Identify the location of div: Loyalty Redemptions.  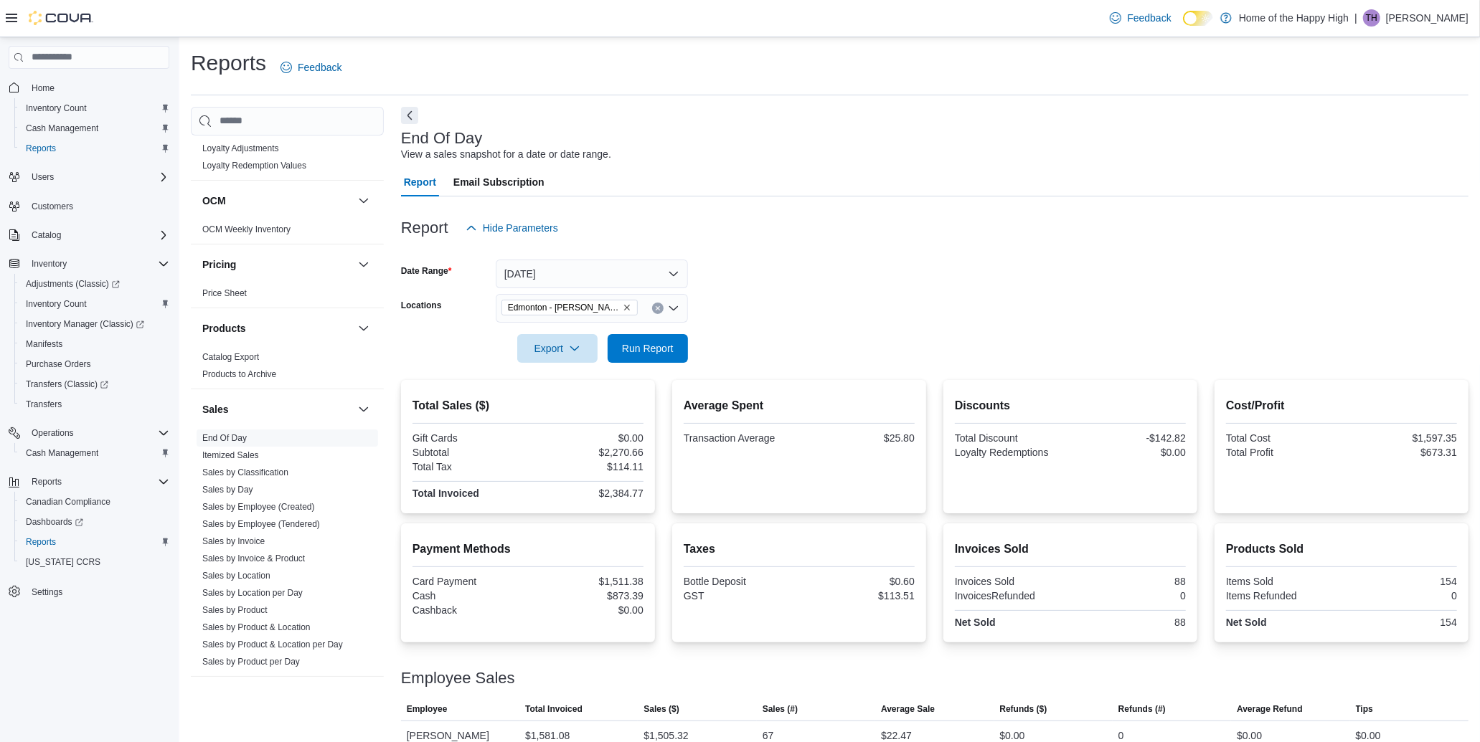
(1011, 453).